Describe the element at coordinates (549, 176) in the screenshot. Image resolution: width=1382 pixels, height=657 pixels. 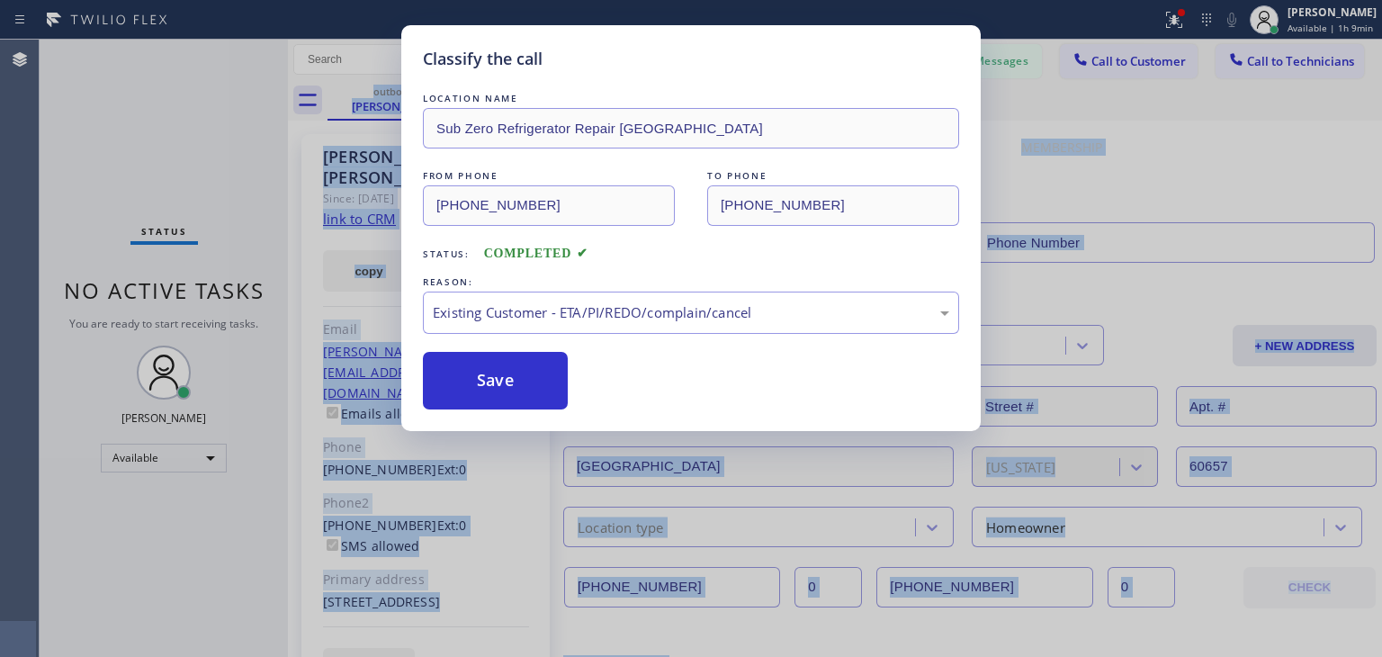
I see `div: FROM PHONE` at that location.